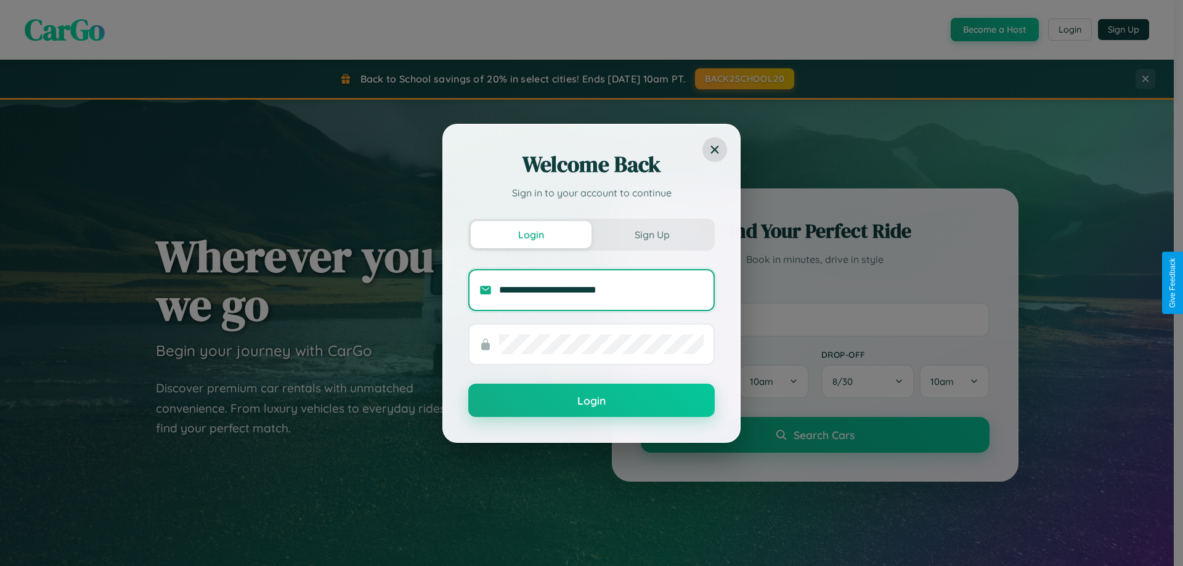 This screenshot has width=1183, height=566. I want to click on button: Sign Up, so click(652, 235).